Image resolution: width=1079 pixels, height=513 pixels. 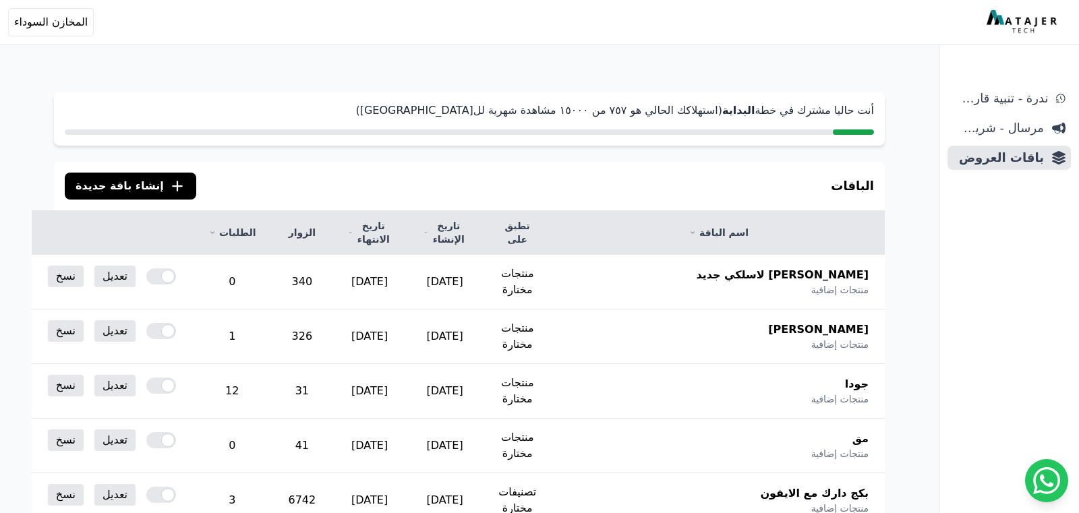 What do you see at coordinates (1023, 22) in the screenshot?
I see `img: MatajerTech Logo` at bounding box center [1023, 22].